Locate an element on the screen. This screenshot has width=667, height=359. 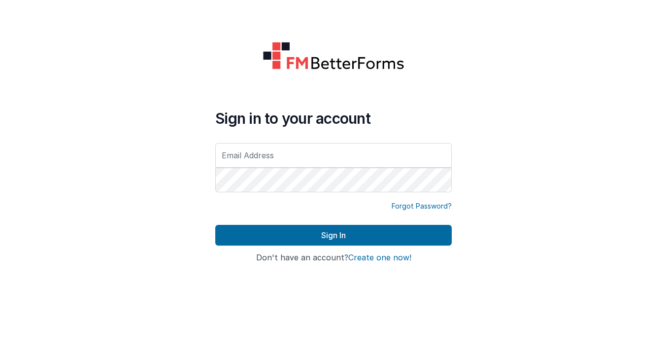
button: Create one now! is located at coordinates (380, 258).